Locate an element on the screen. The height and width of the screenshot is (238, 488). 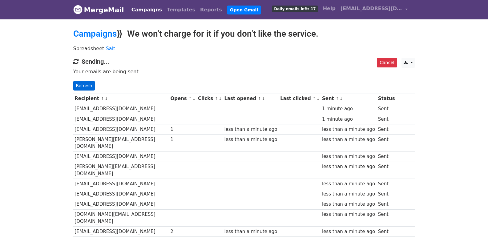
a: Help is located at coordinates (329, 9).